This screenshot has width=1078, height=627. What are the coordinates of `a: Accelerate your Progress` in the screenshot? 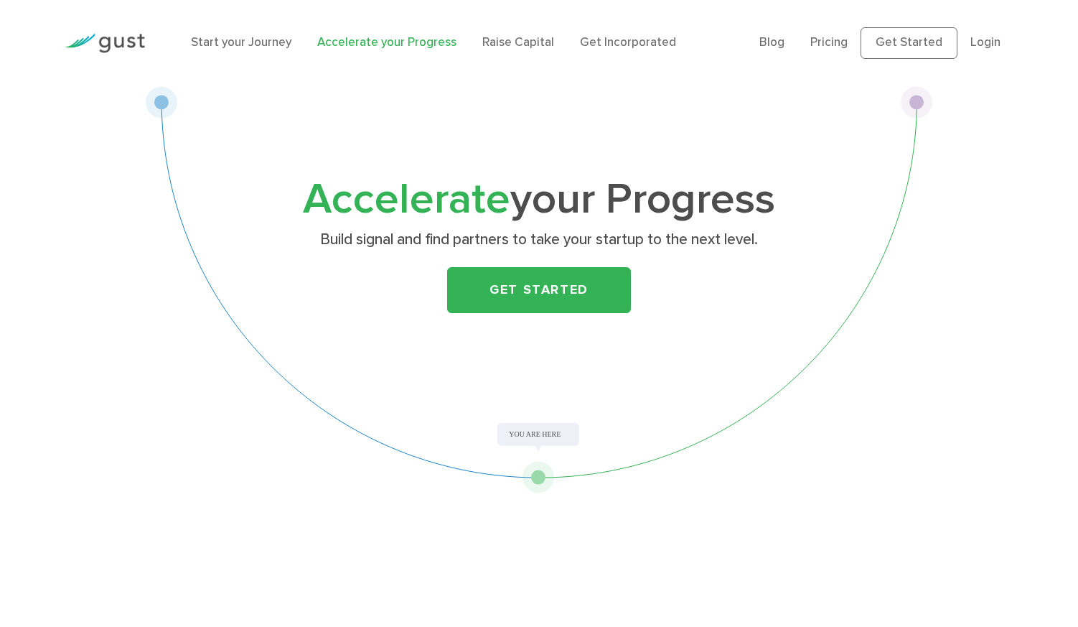 It's located at (387, 42).